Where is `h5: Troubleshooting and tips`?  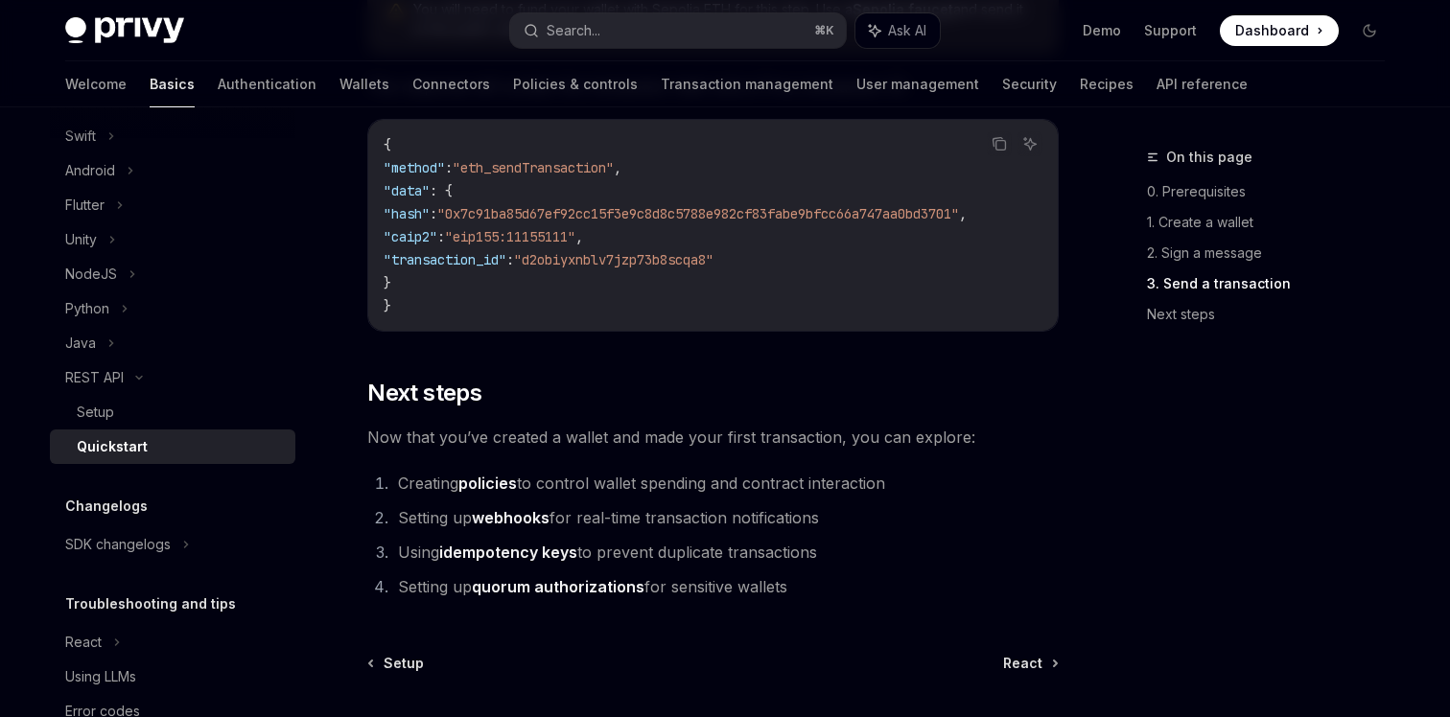
h5: Troubleshooting and tips is located at coordinates (151, 604).